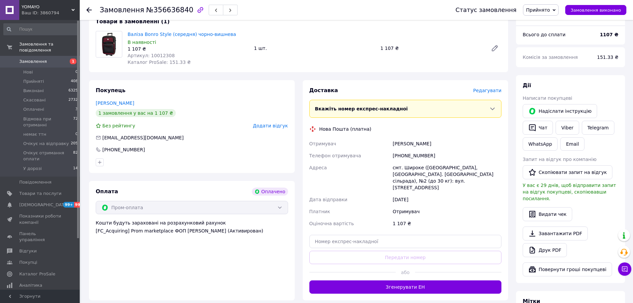  I want to click on div: 1 замовлення у вас на 1 107 ₴, so click(136, 113).